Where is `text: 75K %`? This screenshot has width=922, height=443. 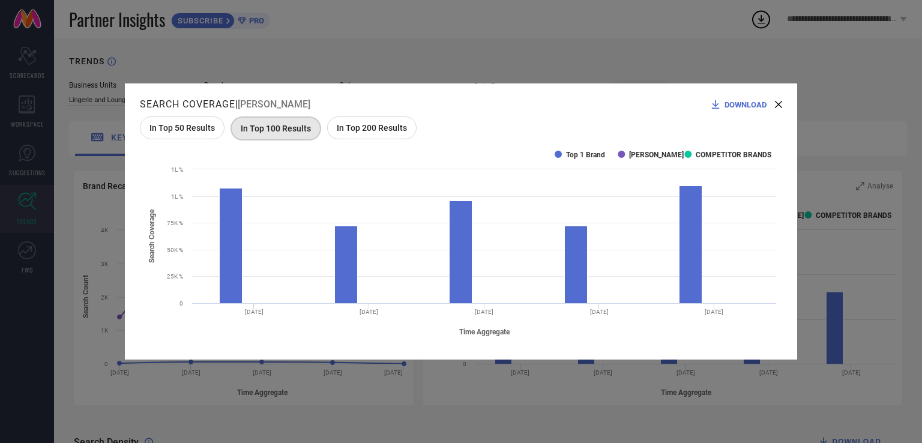 text: 75K % is located at coordinates (175, 223).